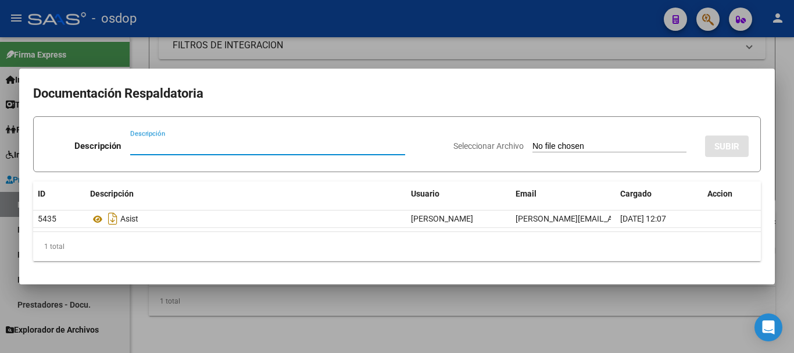 The height and width of the screenshot is (353, 794). I want to click on datatable-header-cell: Cargado, so click(659, 194).